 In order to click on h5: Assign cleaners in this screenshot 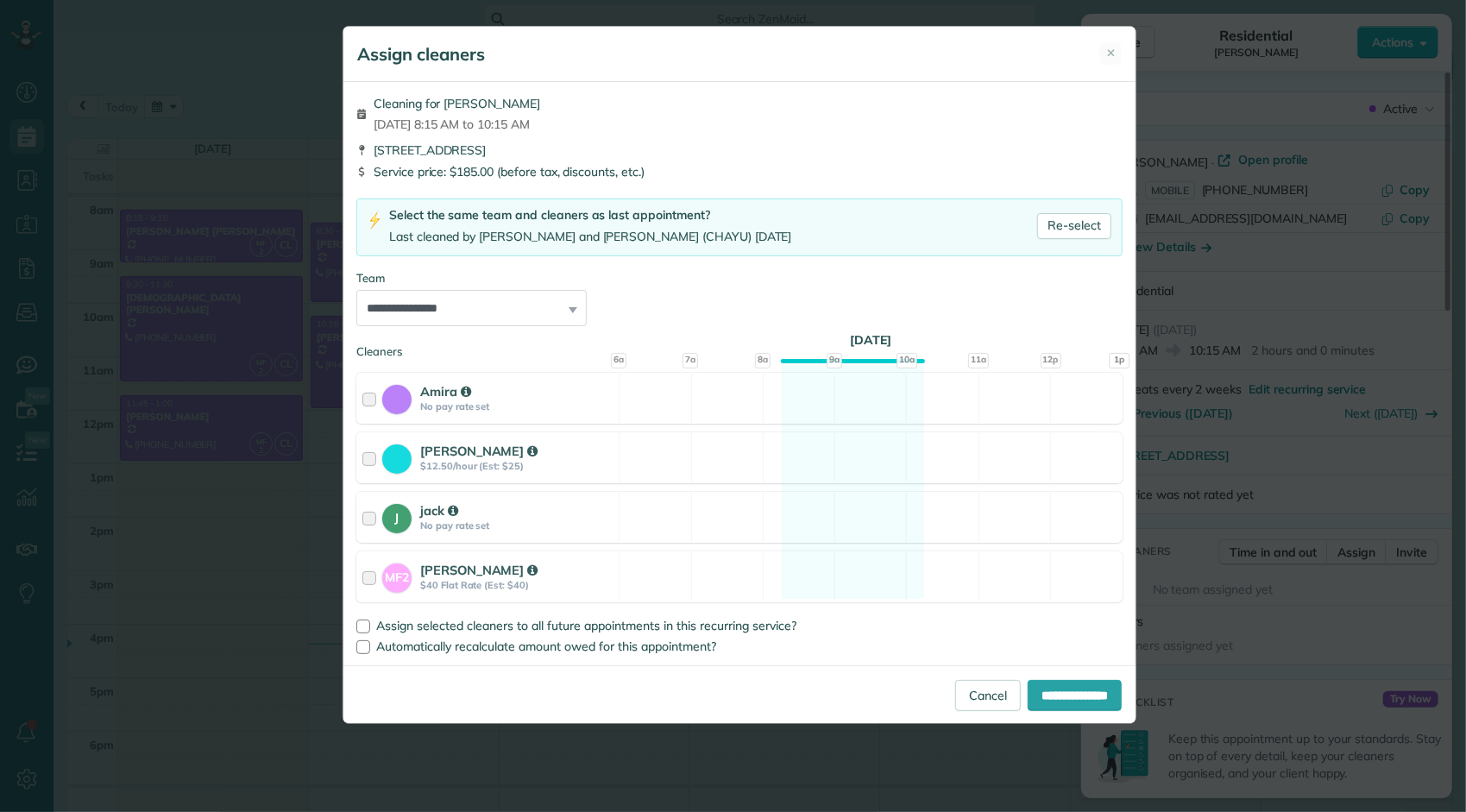, I will do `click(421, 54)`.